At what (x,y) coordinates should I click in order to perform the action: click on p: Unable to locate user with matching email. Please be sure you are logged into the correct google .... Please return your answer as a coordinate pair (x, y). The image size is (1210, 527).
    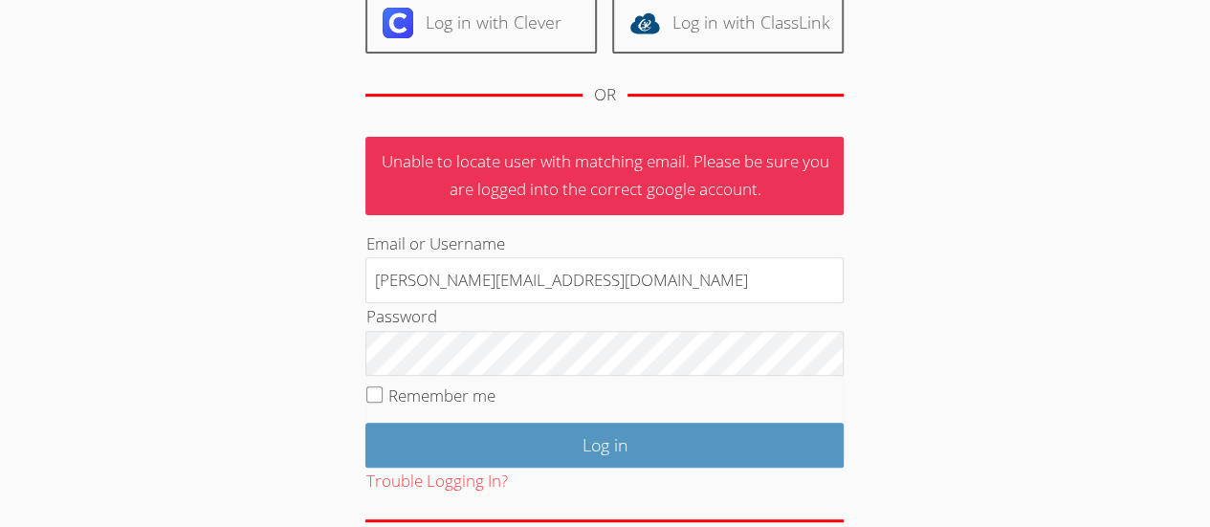
    Looking at the image, I should click on (605, 176).